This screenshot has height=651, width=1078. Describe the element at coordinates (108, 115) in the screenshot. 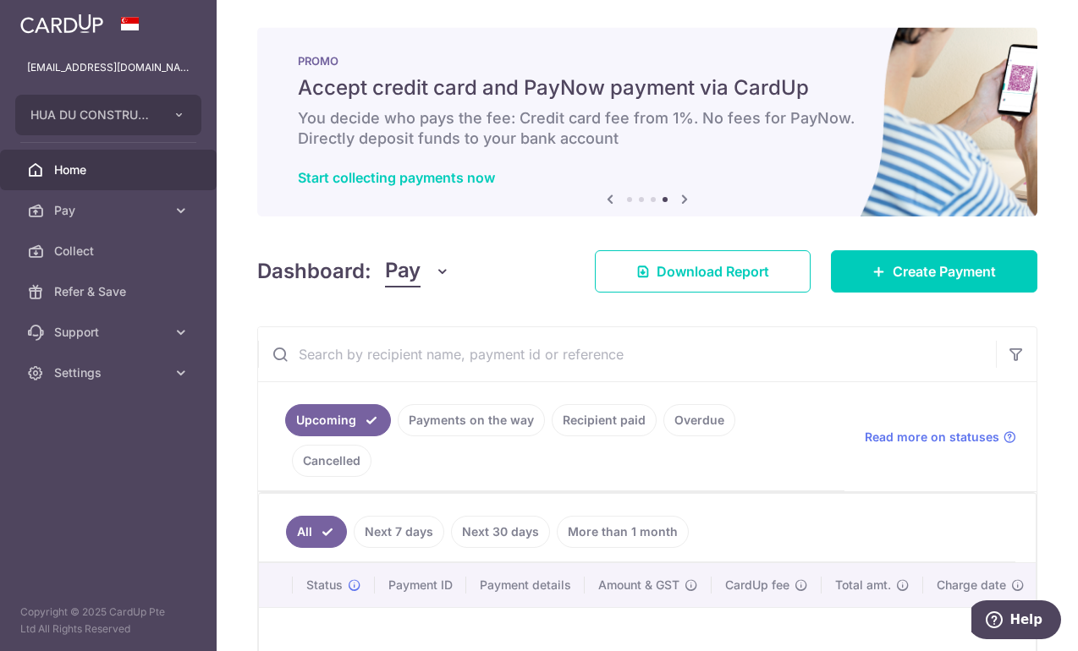

I see `button: HUA DU CONSTRUCTION PTE. LTD.` at that location.